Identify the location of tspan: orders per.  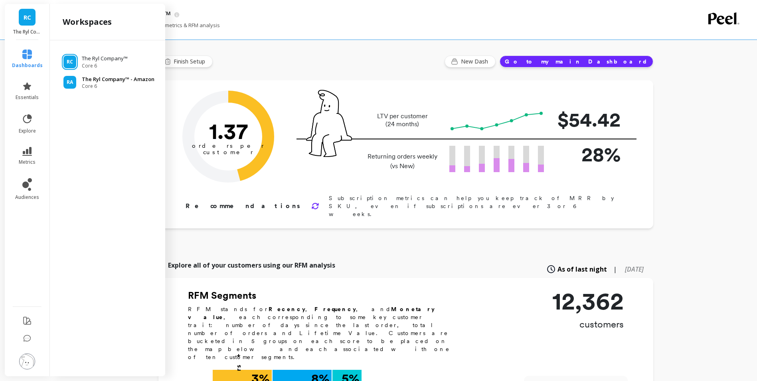
(228, 146).